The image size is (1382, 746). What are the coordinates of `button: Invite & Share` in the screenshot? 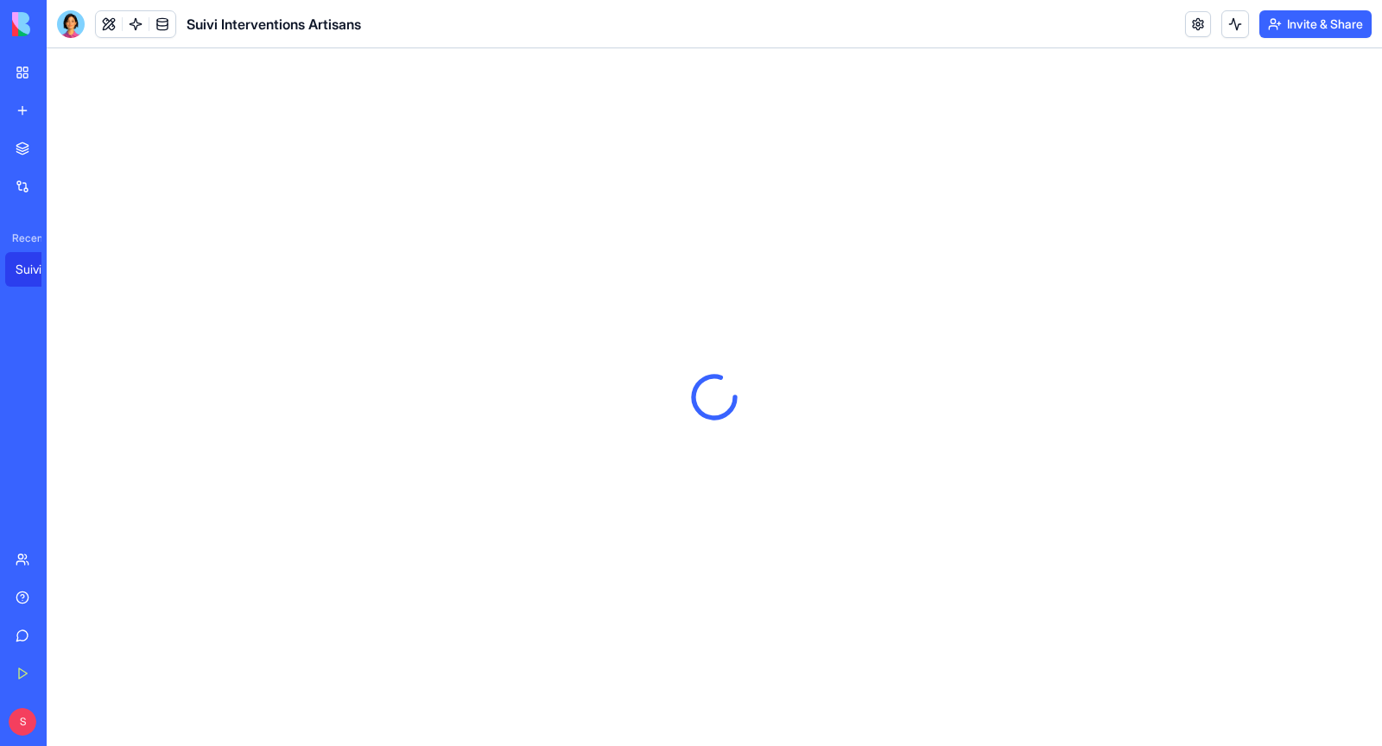 It's located at (1316, 24).